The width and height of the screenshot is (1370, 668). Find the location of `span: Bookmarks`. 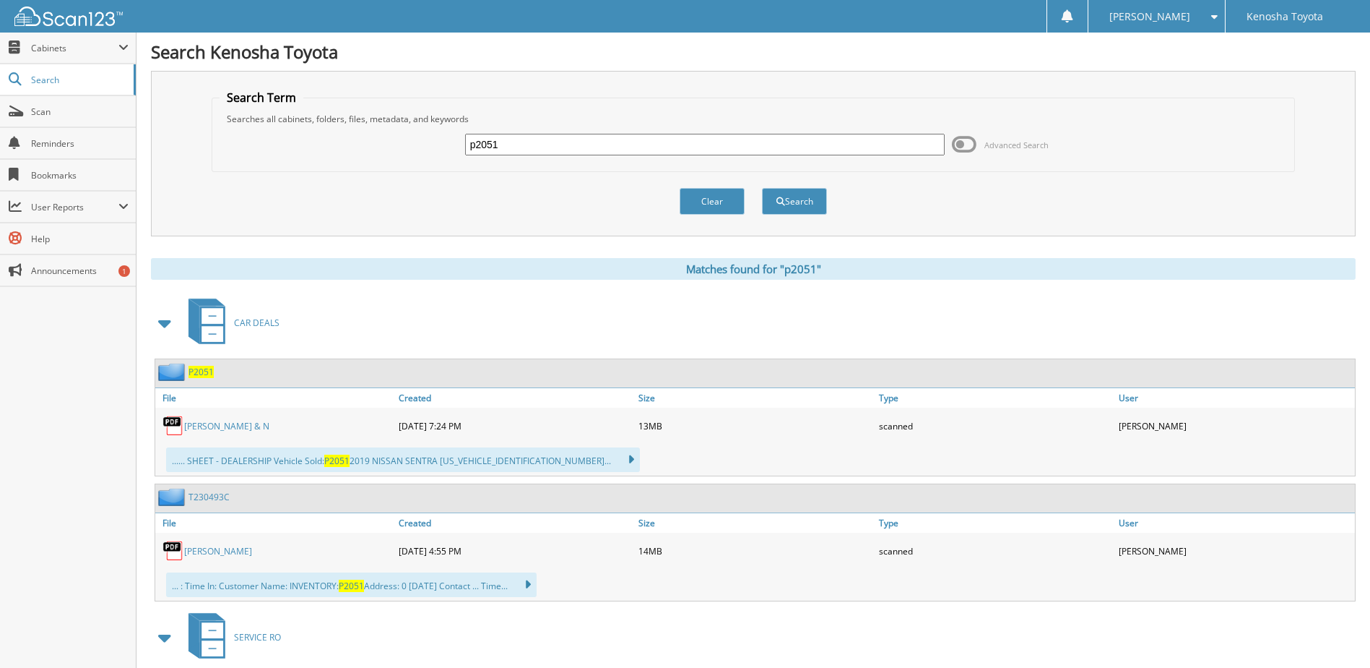

span: Bookmarks is located at coordinates (79, 175).